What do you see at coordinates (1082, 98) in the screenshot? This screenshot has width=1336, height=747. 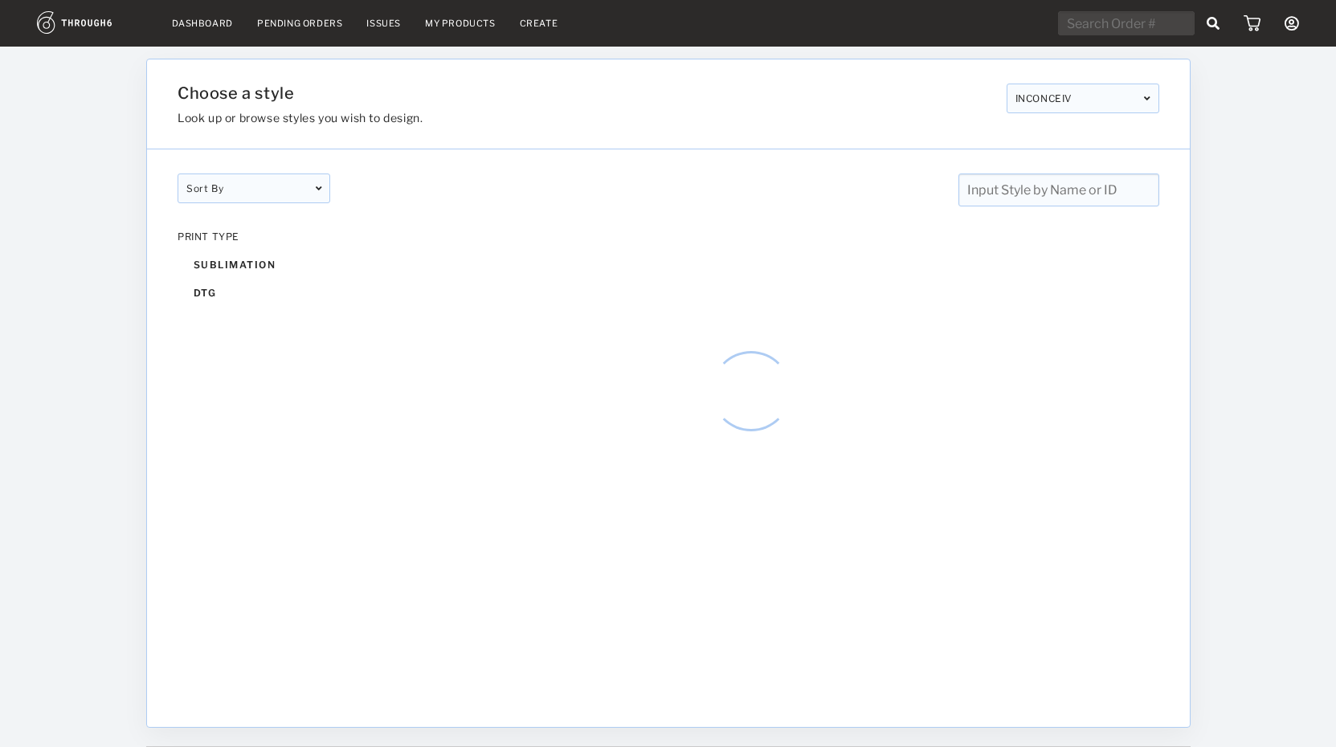 I see `div: INCONCEIV` at bounding box center [1082, 98].